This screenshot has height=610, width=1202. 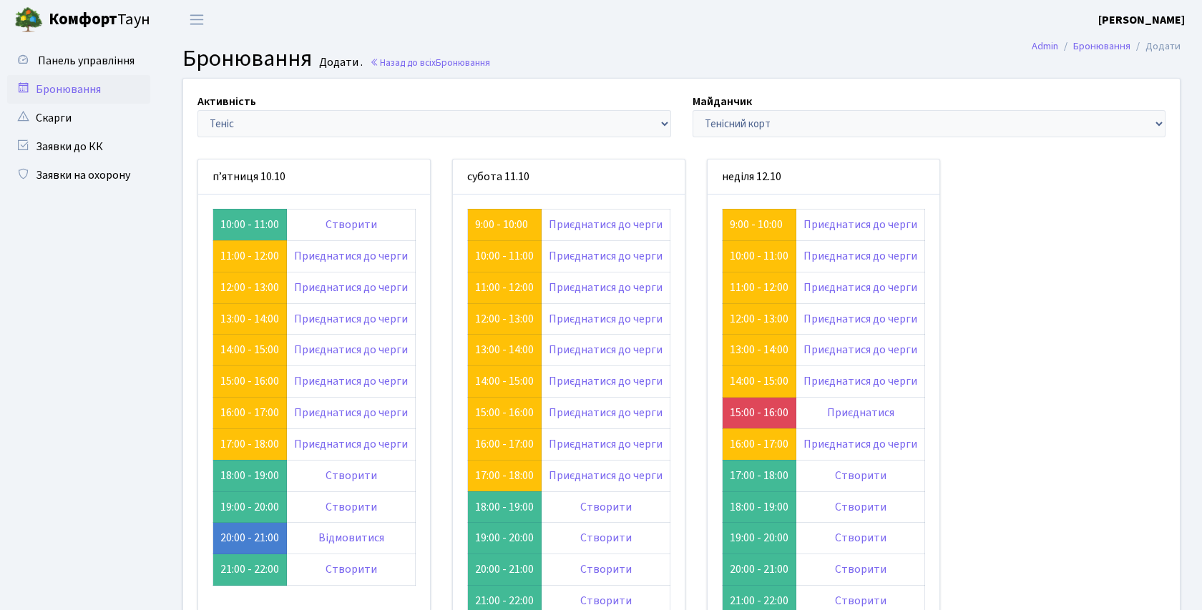 What do you see at coordinates (430, 62) in the screenshot?
I see `a: Назад до всіхБронювання` at bounding box center [430, 62].